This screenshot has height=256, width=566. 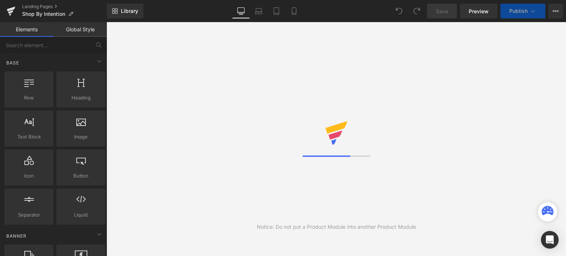 What do you see at coordinates (417, 11) in the screenshot?
I see `button: Redo` at bounding box center [417, 11].